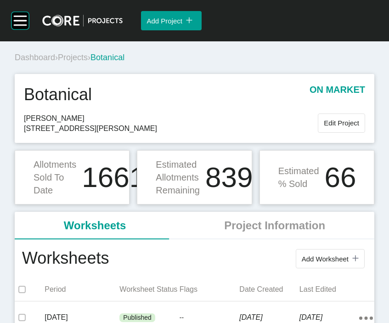 The image size is (389, 323). Describe the element at coordinates (342, 123) in the screenshot. I see `span: Edit Project` at that location.